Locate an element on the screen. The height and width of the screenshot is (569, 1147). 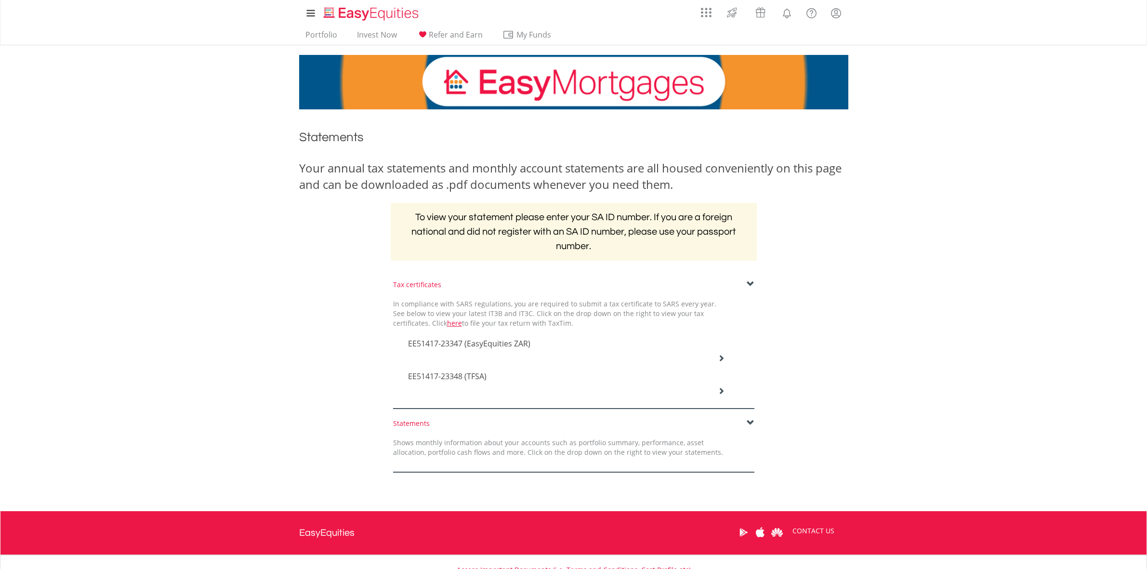
span: EE51417-23348 (TFSA) is located at coordinates (447, 376).